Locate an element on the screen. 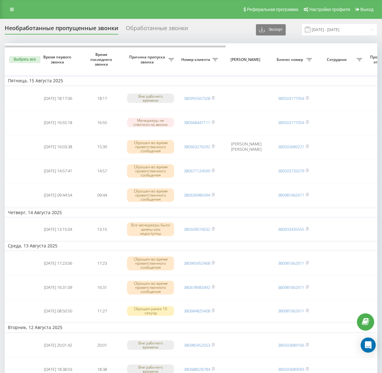  td: 16:55 is located at coordinates (102, 122).